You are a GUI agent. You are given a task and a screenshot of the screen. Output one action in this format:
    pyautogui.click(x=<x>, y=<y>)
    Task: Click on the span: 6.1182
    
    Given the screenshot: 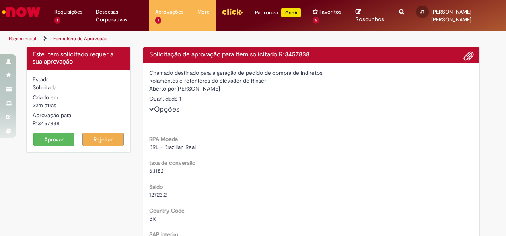 What is the action you would take?
    pyautogui.click(x=156, y=171)
    